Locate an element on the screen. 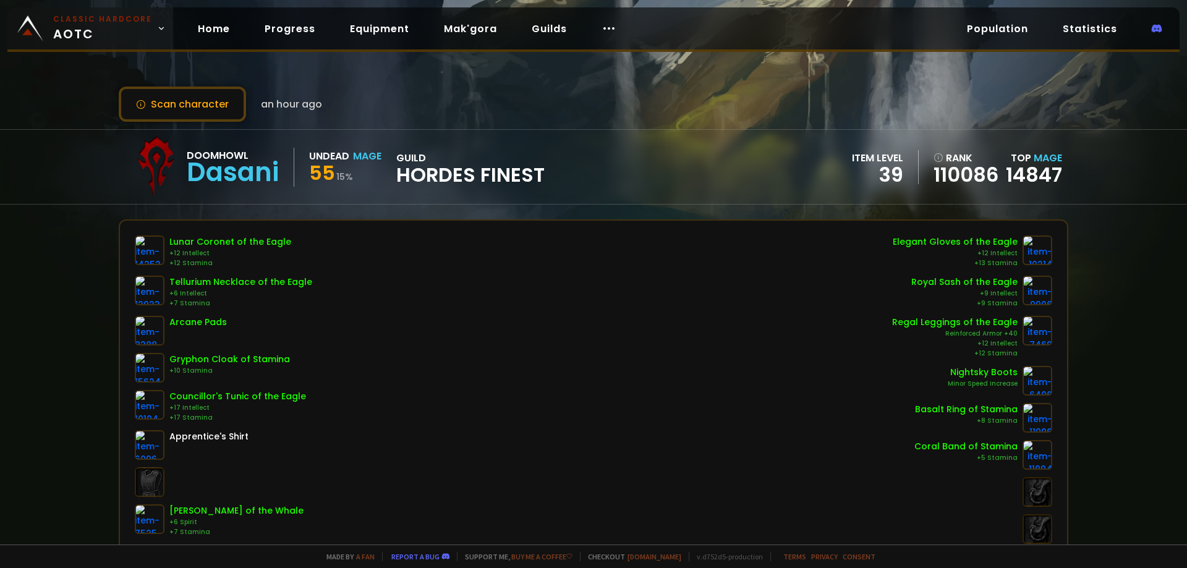 Image resolution: width=1187 pixels, height=568 pixels. img: item-10214 is located at coordinates (1037, 250).